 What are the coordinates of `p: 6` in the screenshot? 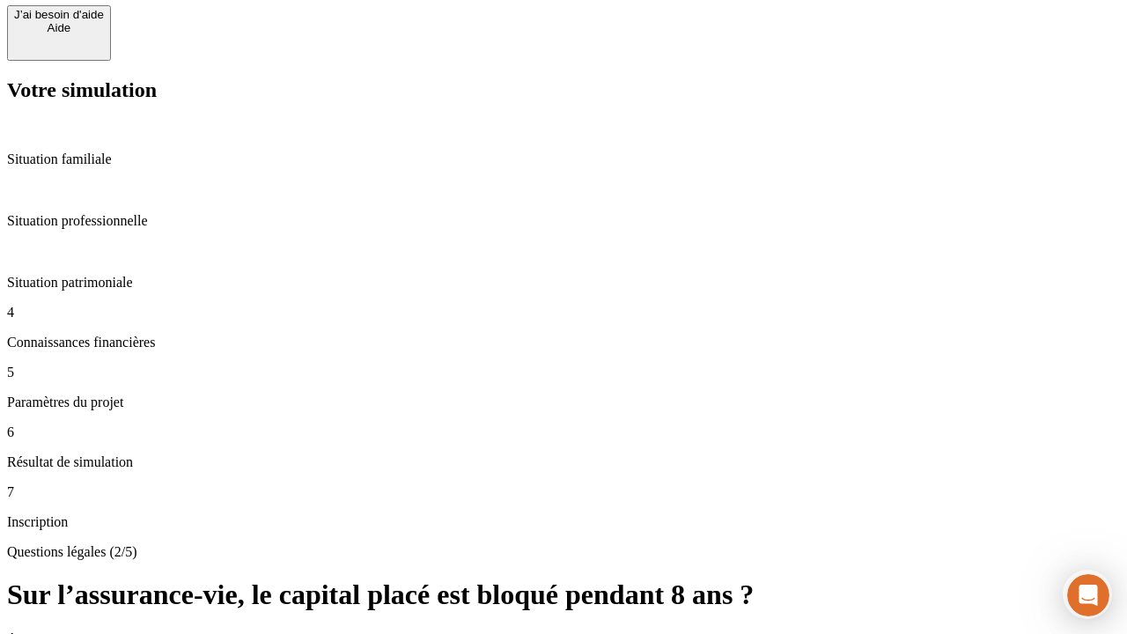 It's located at (563, 432).